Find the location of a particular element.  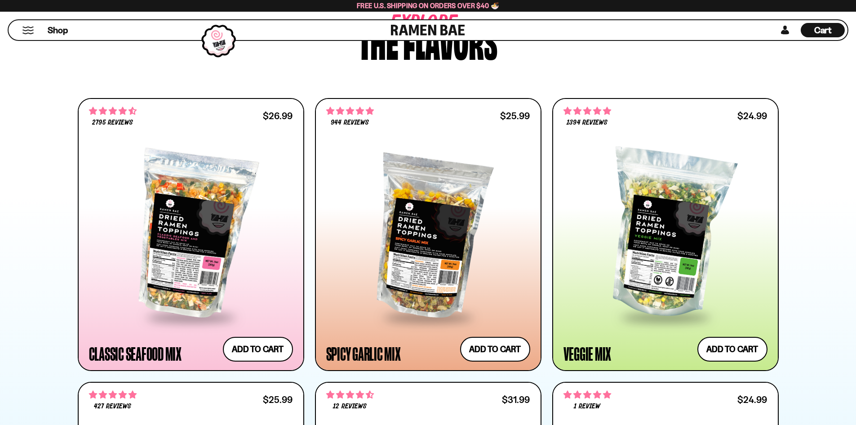

span: Shop is located at coordinates (58, 30).